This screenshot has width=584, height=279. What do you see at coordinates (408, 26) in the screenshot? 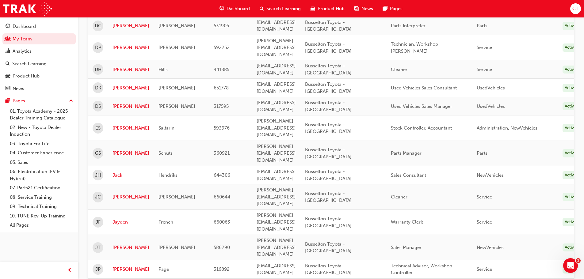
I see `span: Parts Interpreter` at bounding box center [408, 26].